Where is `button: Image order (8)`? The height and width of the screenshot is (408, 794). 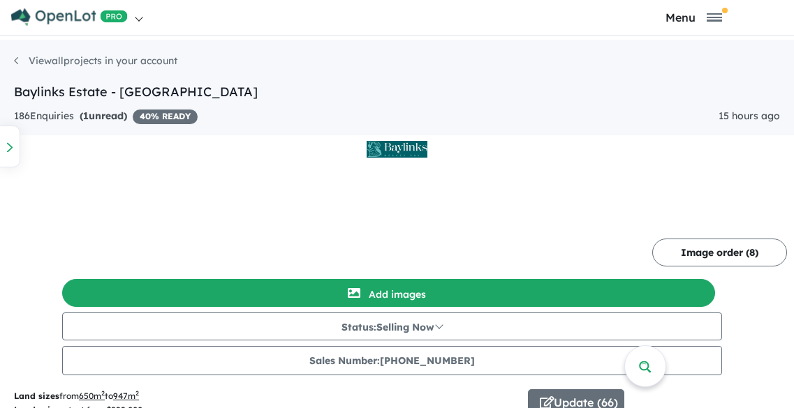 button: Image order (8) is located at coordinates (719, 253).